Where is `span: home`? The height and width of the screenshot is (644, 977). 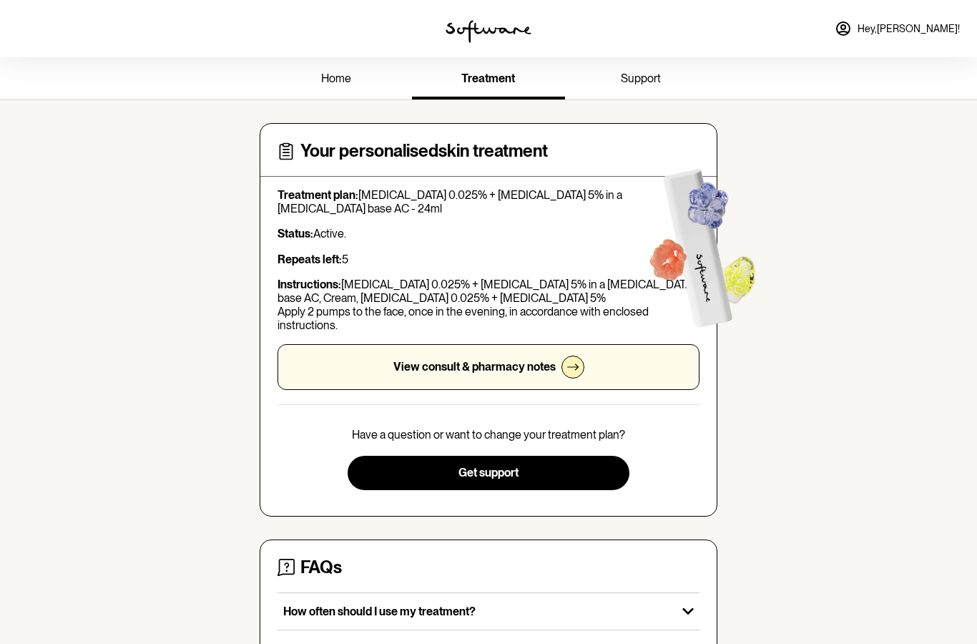 span: home is located at coordinates (336, 78).